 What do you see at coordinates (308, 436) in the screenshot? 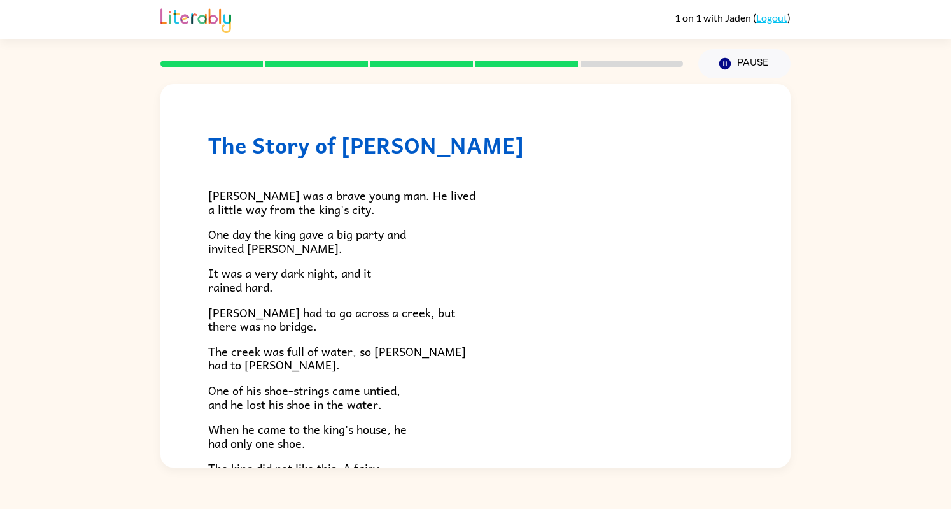
I see `span: When he came to the king's house, he had only one shoe.` at bounding box center [308, 436].